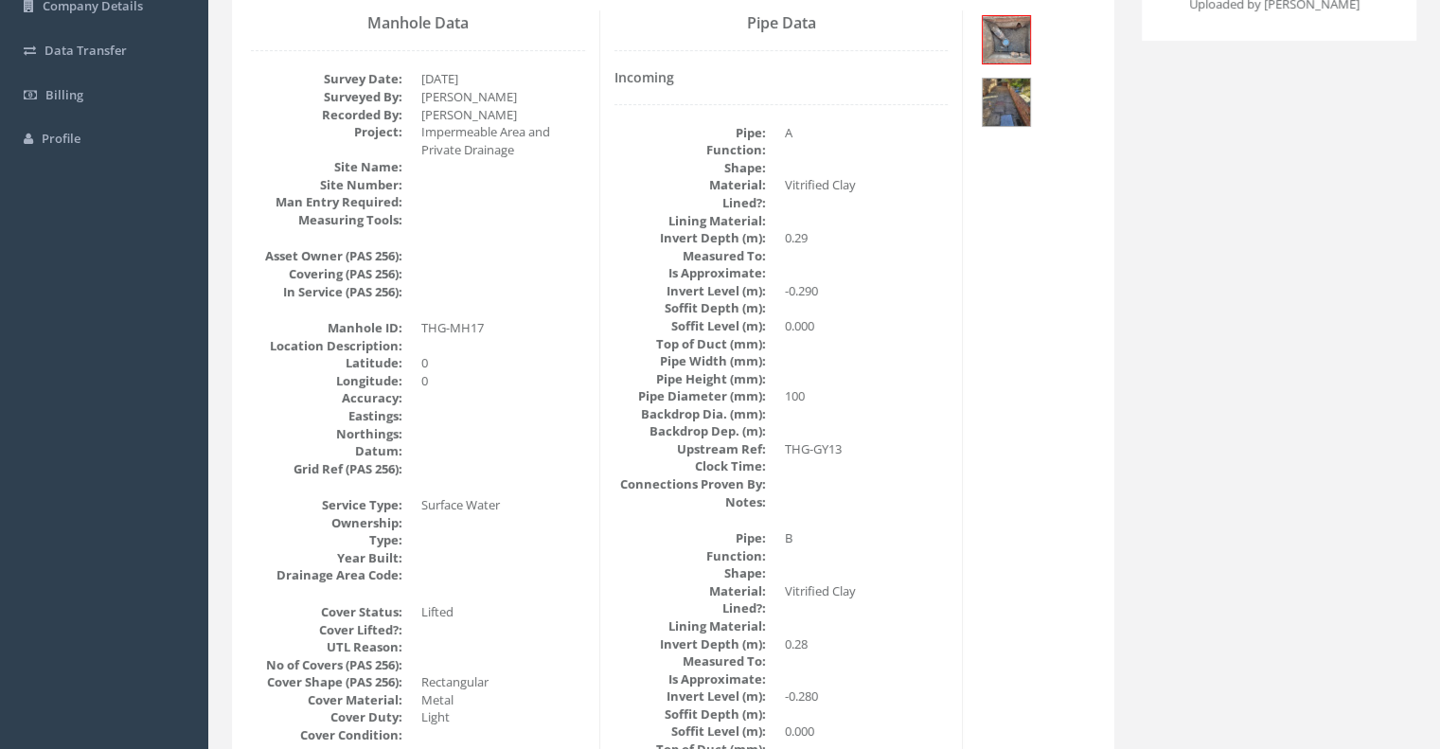 The width and height of the screenshot is (1440, 749). What do you see at coordinates (327, 363) in the screenshot?
I see `dt: Latitude:` at bounding box center [327, 363].